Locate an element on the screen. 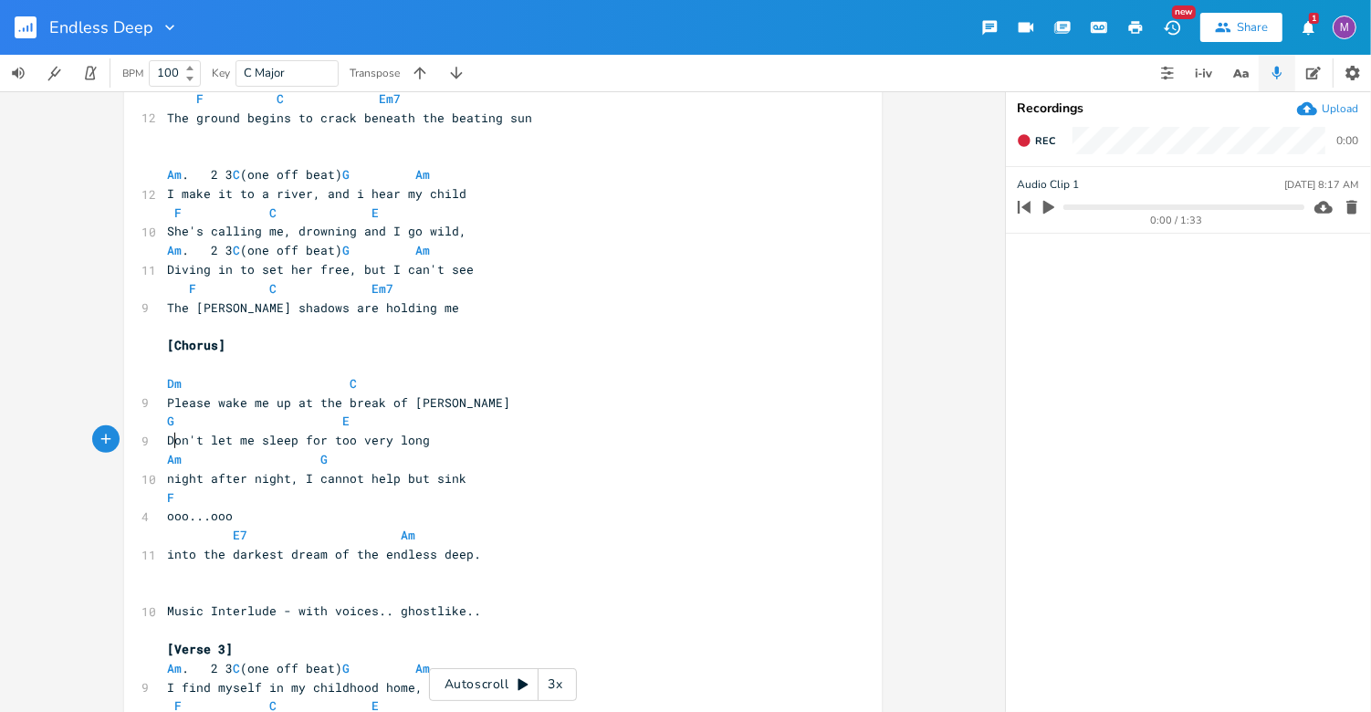 This screenshot has width=1371, height=712. div: BPM is located at coordinates (132, 73).